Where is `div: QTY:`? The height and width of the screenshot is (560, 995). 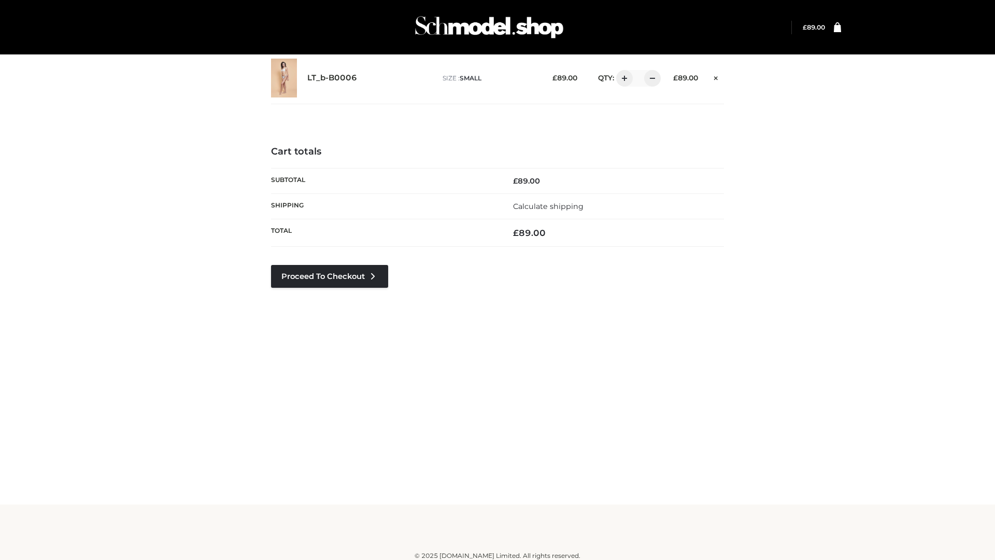 div: QTY: is located at coordinates (623, 78).